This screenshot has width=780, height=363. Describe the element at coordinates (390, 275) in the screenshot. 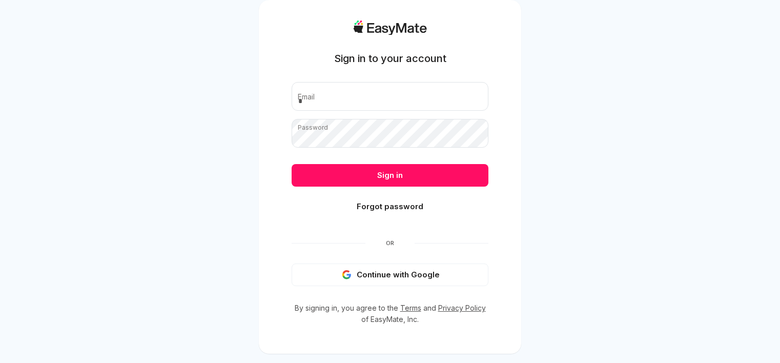

I see `button: Continue with Google` at that location.